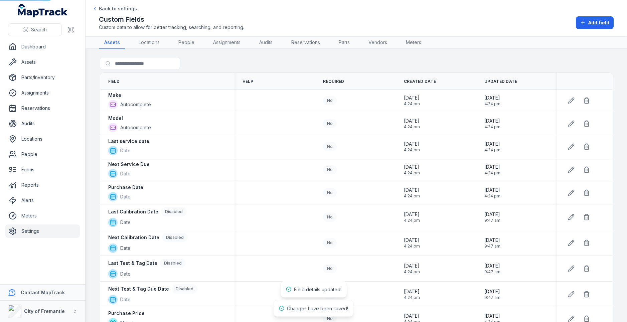 Image resolution: width=627 pixels, height=322 pixels. What do you see at coordinates (344, 43) in the screenshot?
I see `a: Parts` at bounding box center [344, 43].